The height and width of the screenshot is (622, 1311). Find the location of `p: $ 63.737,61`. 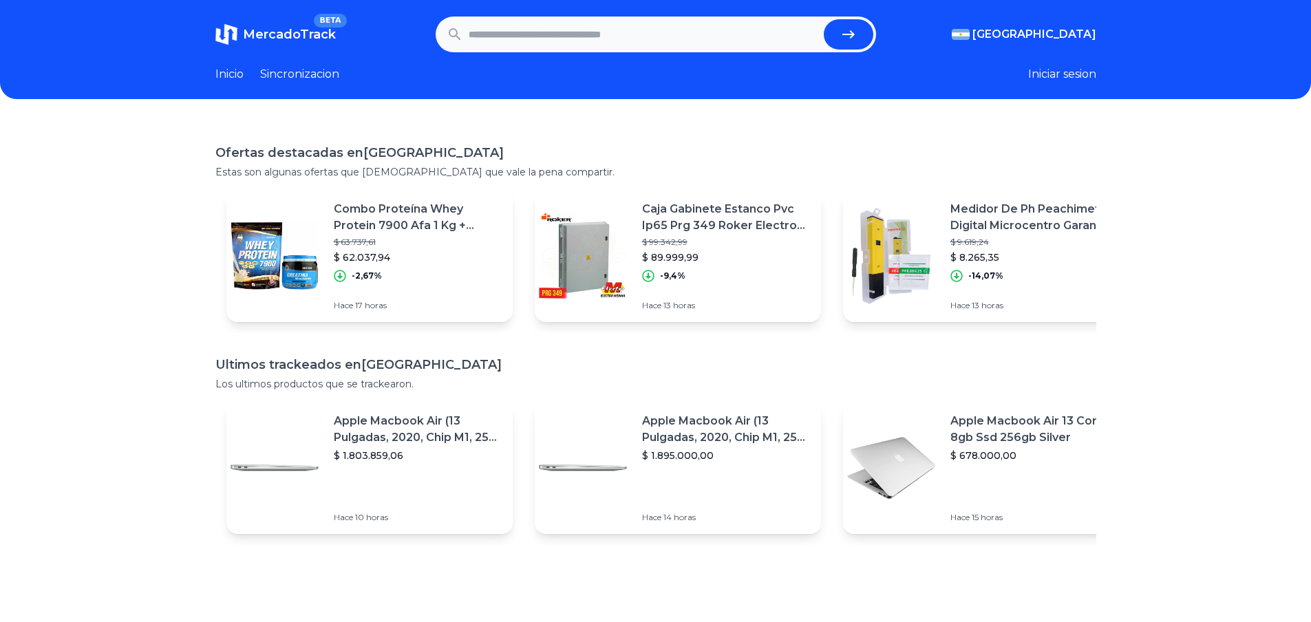

p: $ 63.737,61 is located at coordinates (418, 242).